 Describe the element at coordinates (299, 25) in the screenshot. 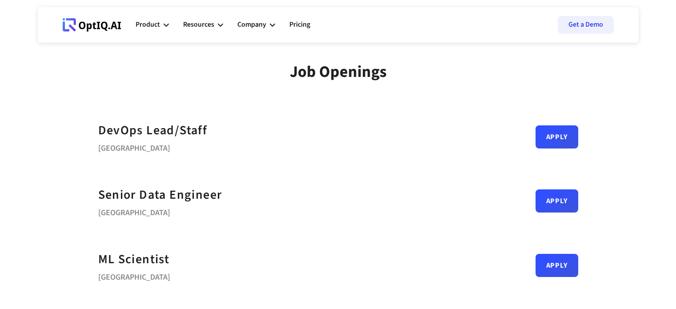

I see `a: Pricing` at that location.